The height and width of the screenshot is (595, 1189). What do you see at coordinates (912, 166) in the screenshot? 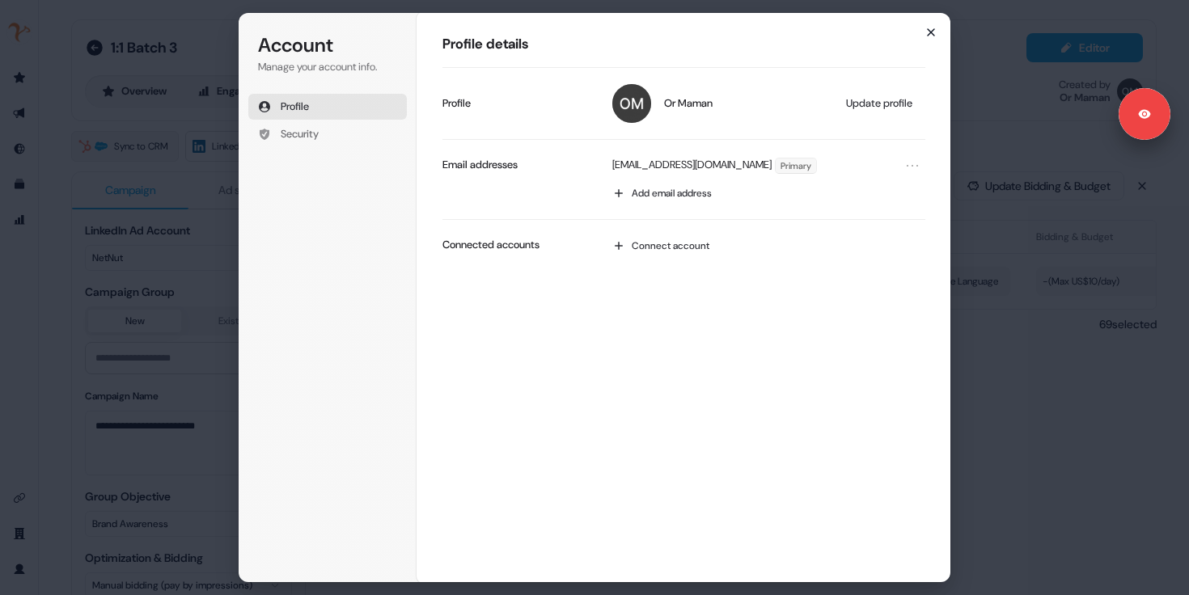
I see `button: Open menu` at bounding box center [912, 166].